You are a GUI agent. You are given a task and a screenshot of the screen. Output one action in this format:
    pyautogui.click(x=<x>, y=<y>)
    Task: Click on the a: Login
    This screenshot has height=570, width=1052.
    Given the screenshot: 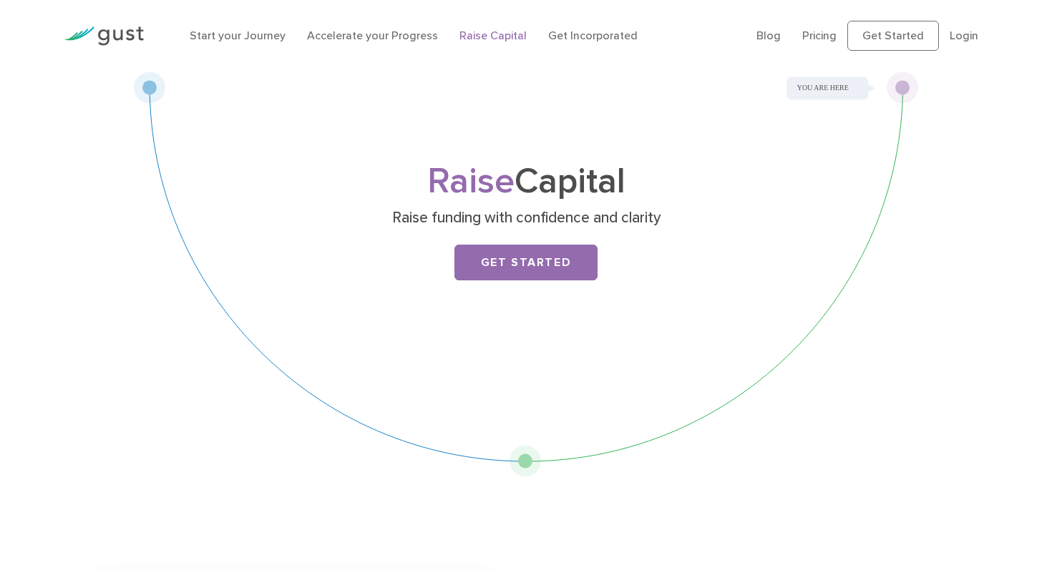 What is the action you would take?
    pyautogui.click(x=964, y=35)
    